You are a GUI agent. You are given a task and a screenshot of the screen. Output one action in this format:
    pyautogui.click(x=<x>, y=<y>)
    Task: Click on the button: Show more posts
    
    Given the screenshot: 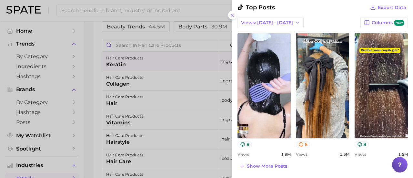 What is the action you would take?
    pyautogui.click(x=263, y=166)
    